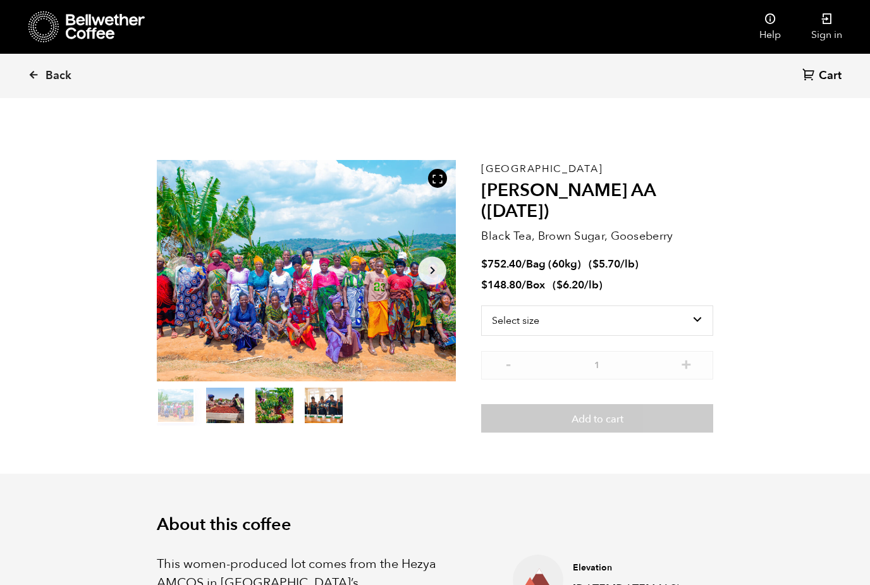 This screenshot has width=870, height=585. What do you see at coordinates (535, 284) in the screenshot?
I see `span: Box` at bounding box center [535, 284].